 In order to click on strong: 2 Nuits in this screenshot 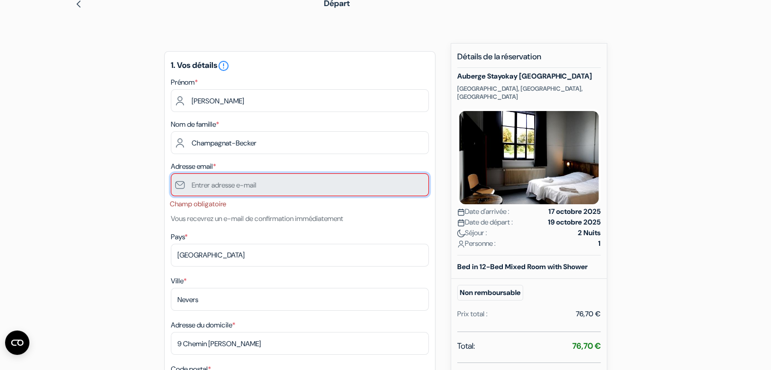, I will do `click(589, 233)`.